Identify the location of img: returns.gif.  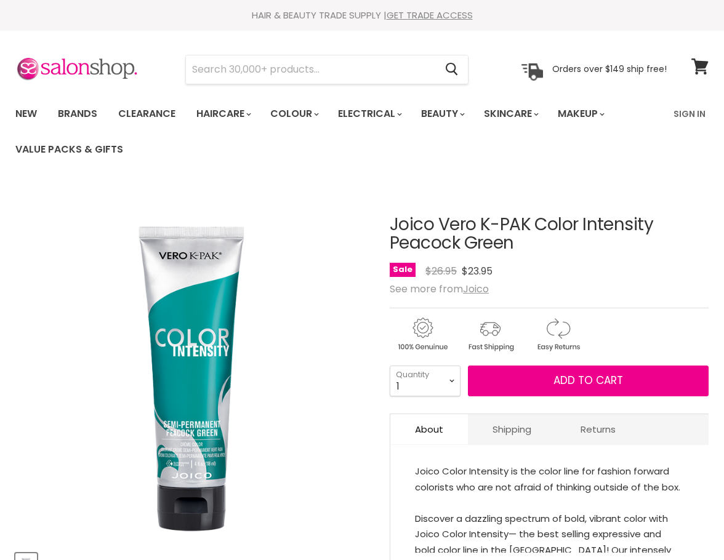
(558, 334).